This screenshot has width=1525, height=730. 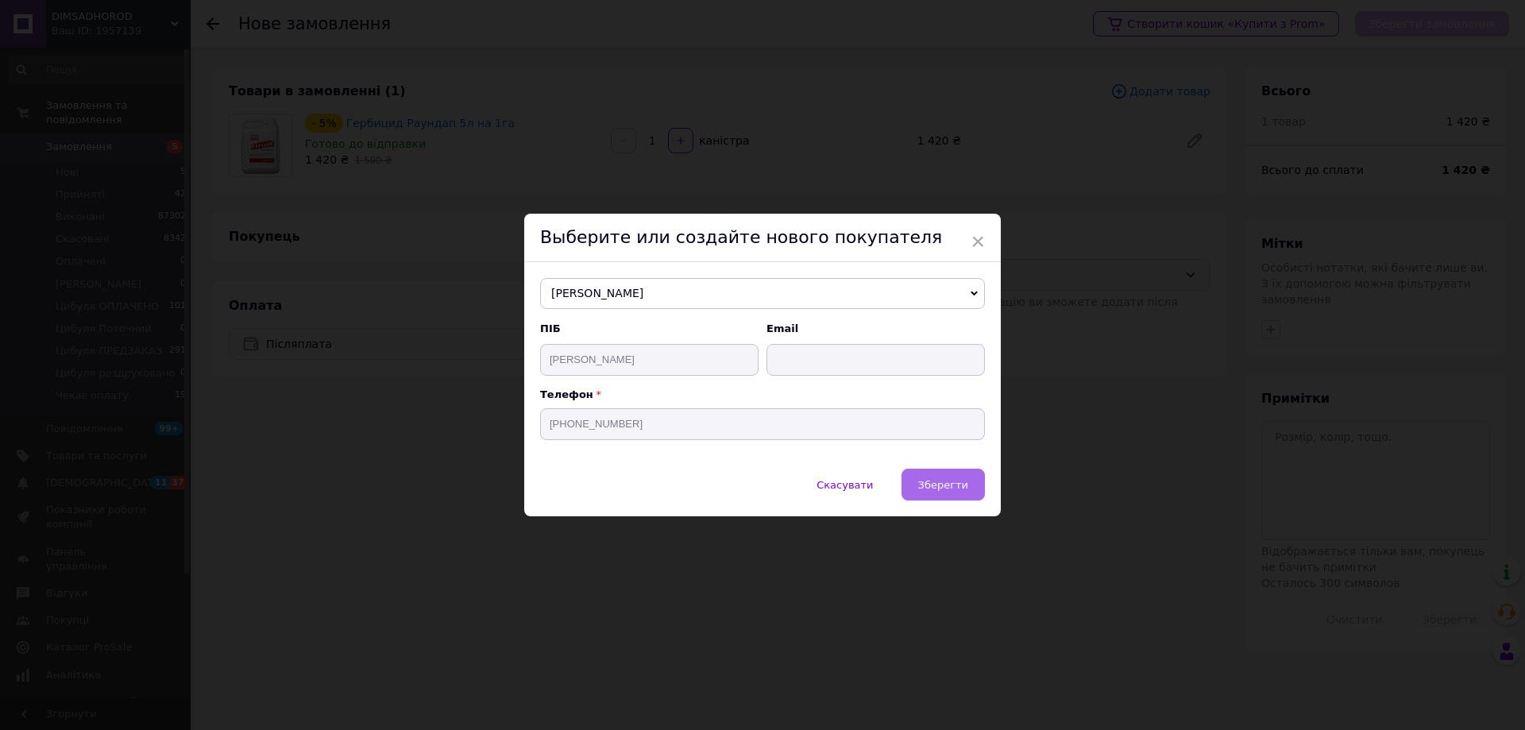 What do you see at coordinates (844, 484) in the screenshot?
I see `span: Скасувати` at bounding box center [844, 484].